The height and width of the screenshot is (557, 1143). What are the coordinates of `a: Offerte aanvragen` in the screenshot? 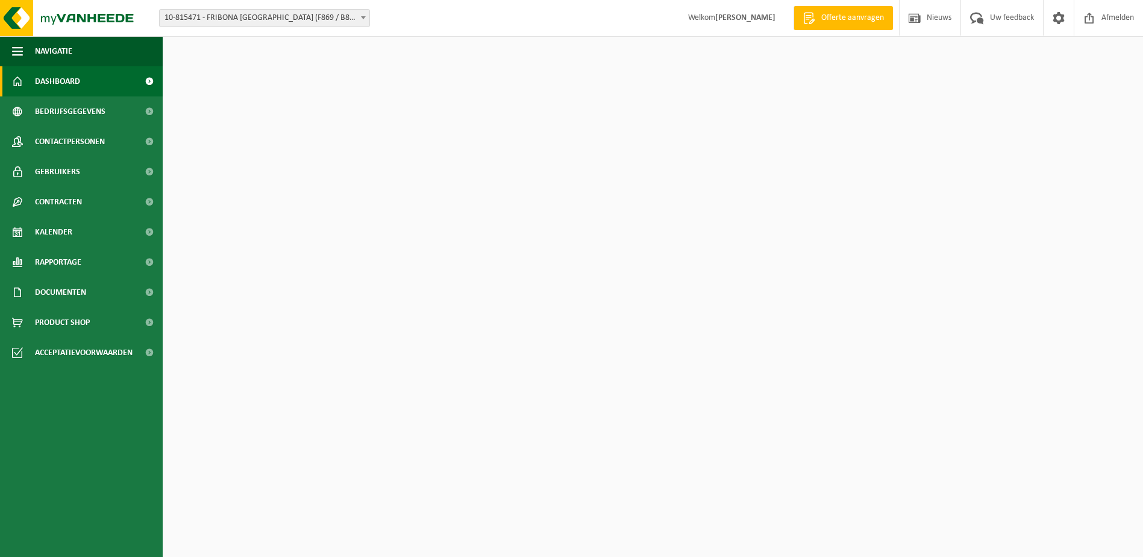 It's located at (843, 18).